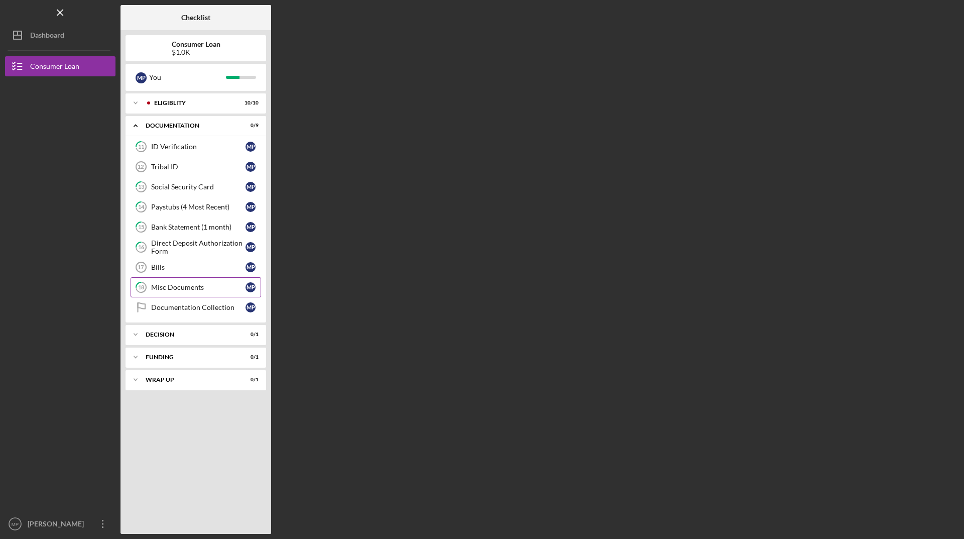  I want to click on div: Documentation, so click(189, 126).